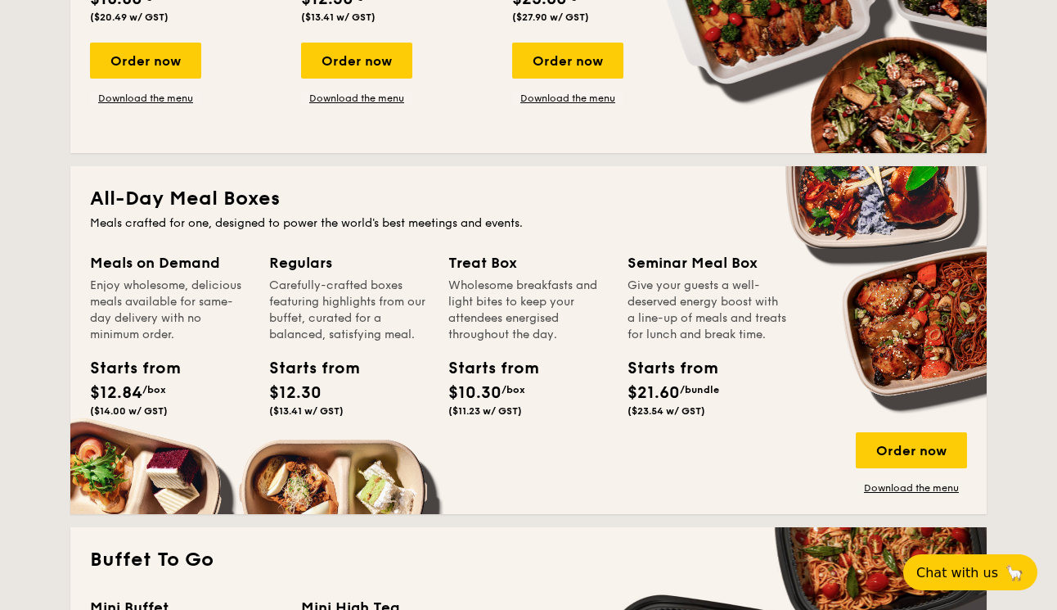 This screenshot has width=1057, height=610. What do you see at coordinates (485, 411) in the screenshot?
I see `span: ($11.23 w/ GST)` at bounding box center [485, 411].